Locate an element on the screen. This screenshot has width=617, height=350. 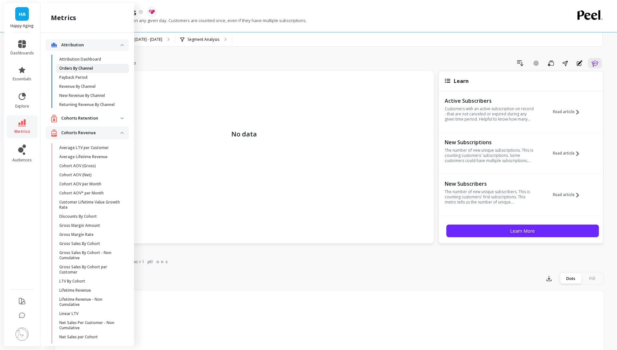
p: Linear LTV is located at coordinates (69, 313).